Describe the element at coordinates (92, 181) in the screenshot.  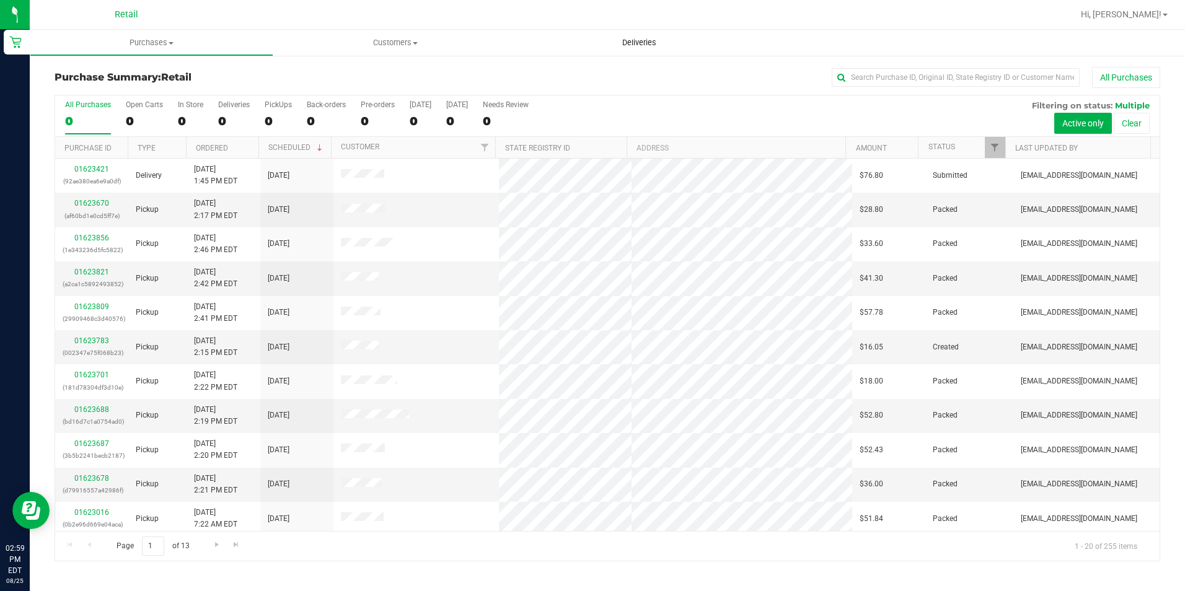
I see `p: (92ae380ea6e9a0df)` at that location.